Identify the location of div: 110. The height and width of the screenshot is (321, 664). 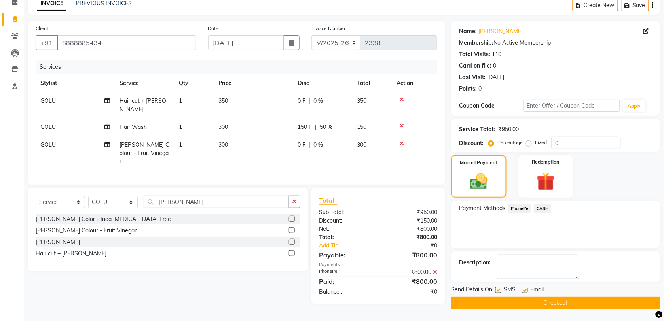
(497, 54).